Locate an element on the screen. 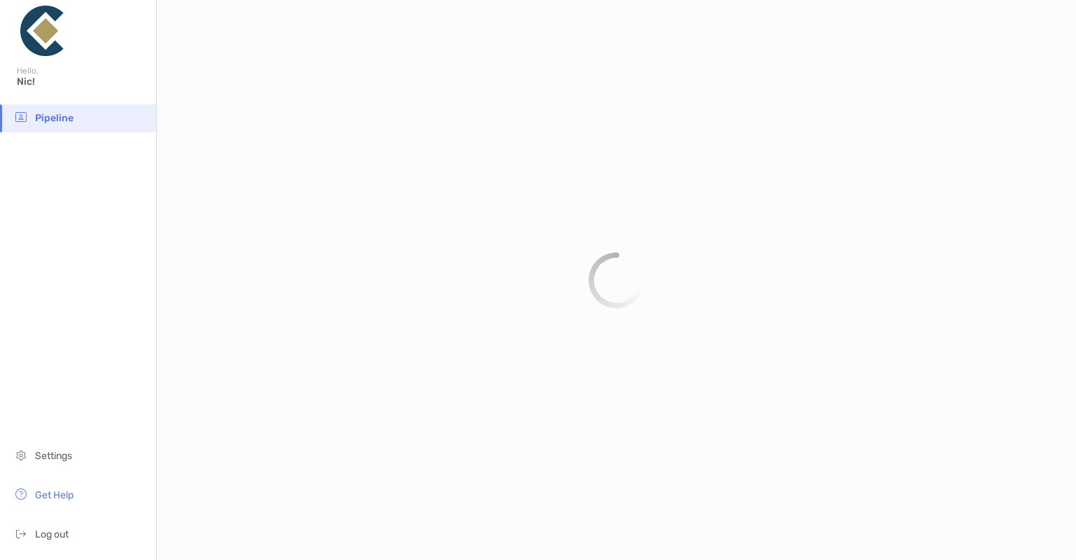 The width and height of the screenshot is (1076, 560). span: Get Help is located at coordinates (54, 495).